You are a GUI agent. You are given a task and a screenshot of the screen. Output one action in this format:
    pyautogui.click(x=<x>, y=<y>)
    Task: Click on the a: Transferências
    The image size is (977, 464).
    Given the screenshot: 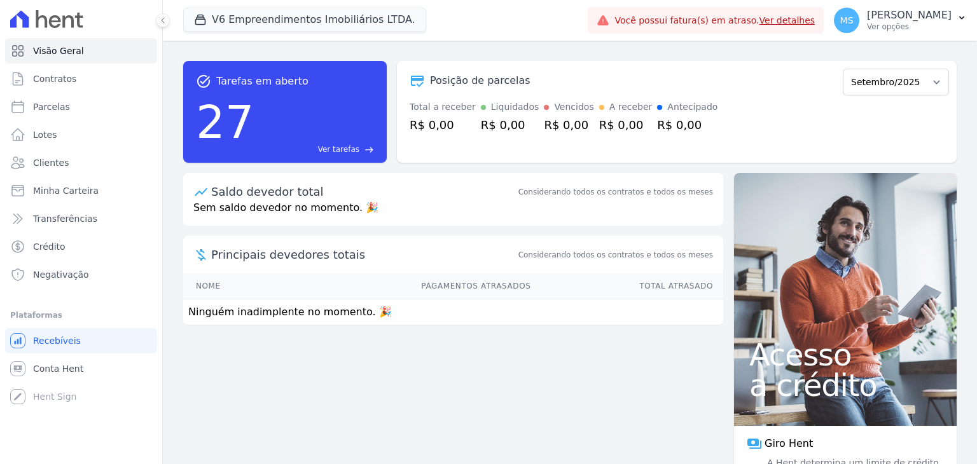 What is the action you would take?
    pyautogui.click(x=81, y=219)
    